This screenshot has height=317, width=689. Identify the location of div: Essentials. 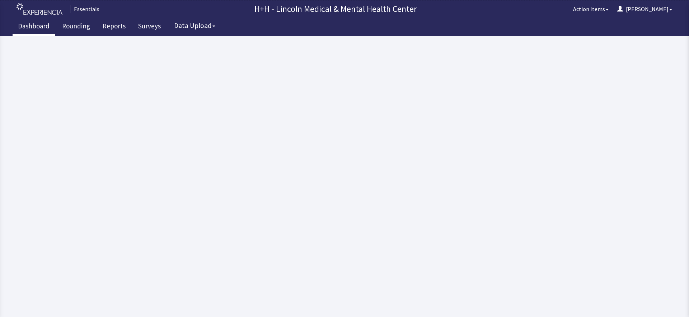
(85, 9).